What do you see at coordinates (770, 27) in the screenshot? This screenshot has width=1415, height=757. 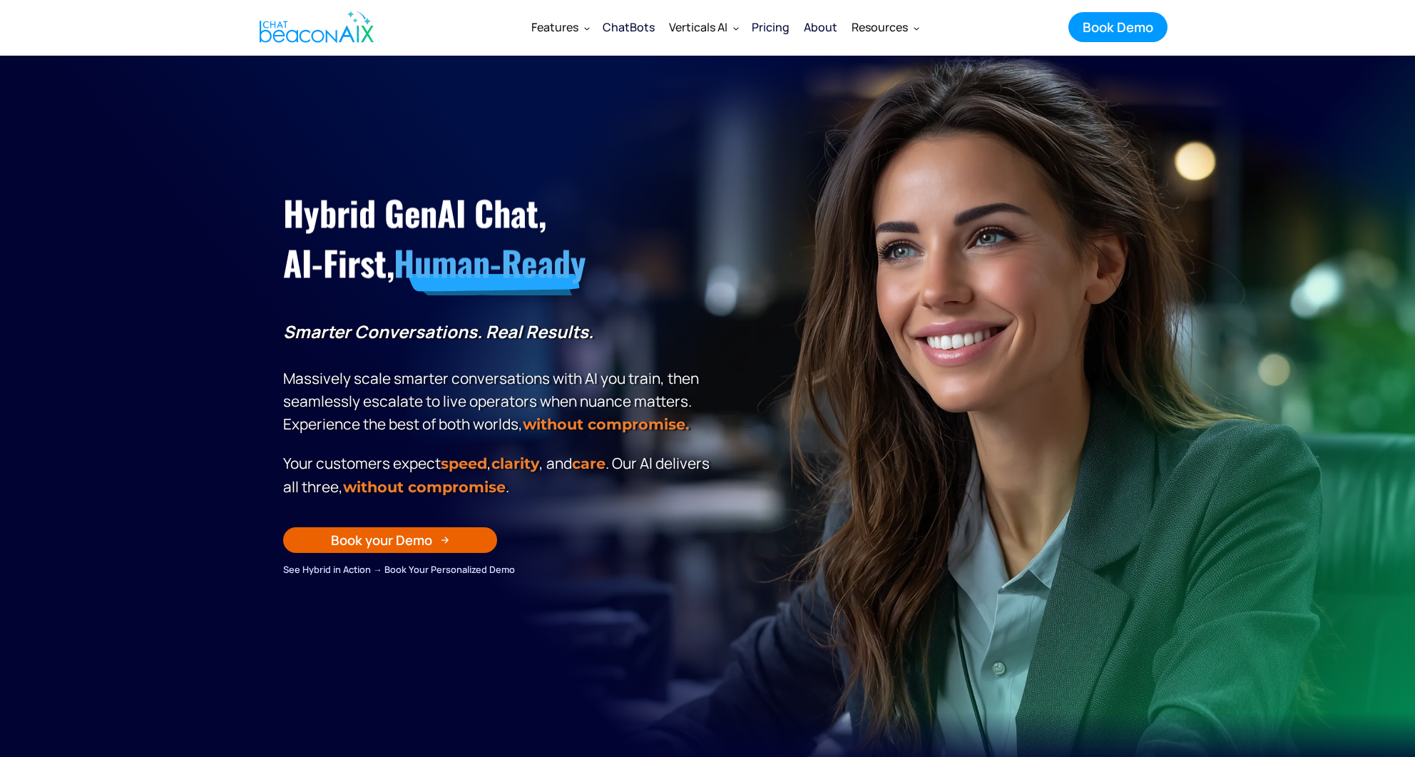 I see `div: Pricing` at bounding box center [770, 27].